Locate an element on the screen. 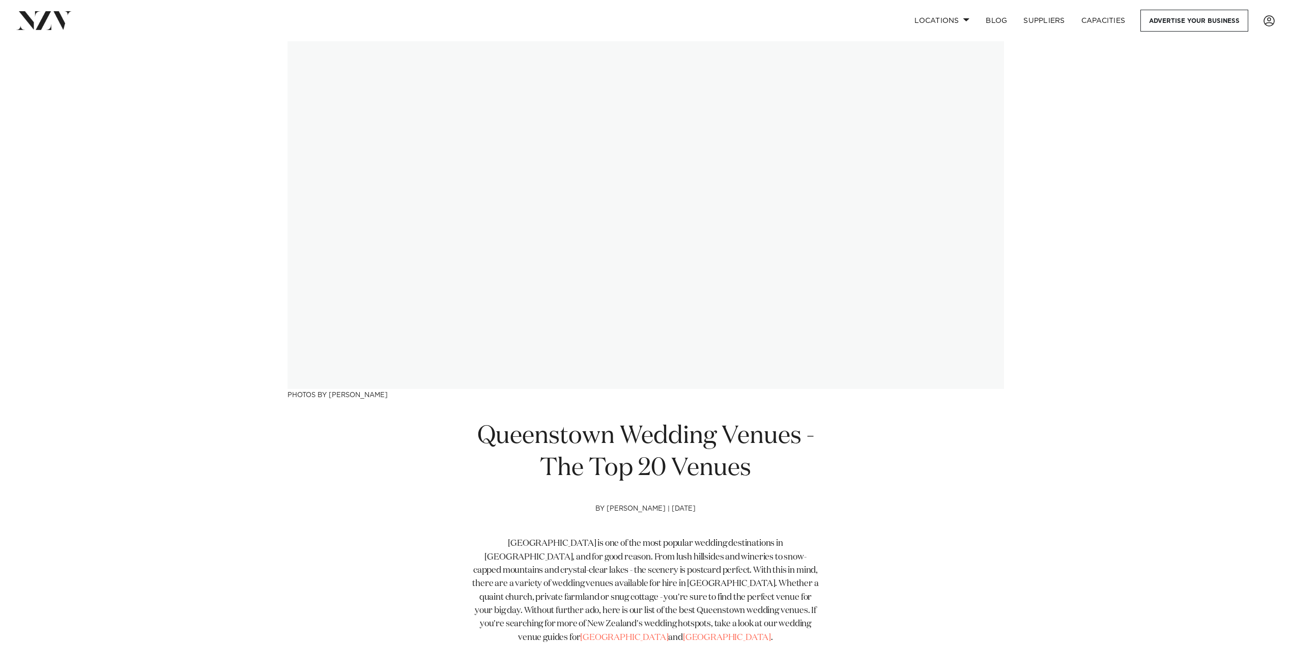 The image size is (1291, 669). a: Locations is located at coordinates (942, 20).